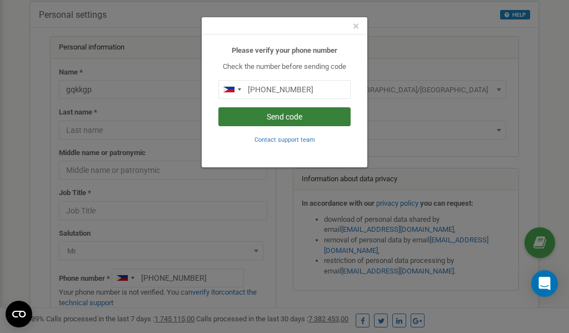  Describe the element at coordinates (284, 139) in the screenshot. I see `a: Contact support team` at that location.